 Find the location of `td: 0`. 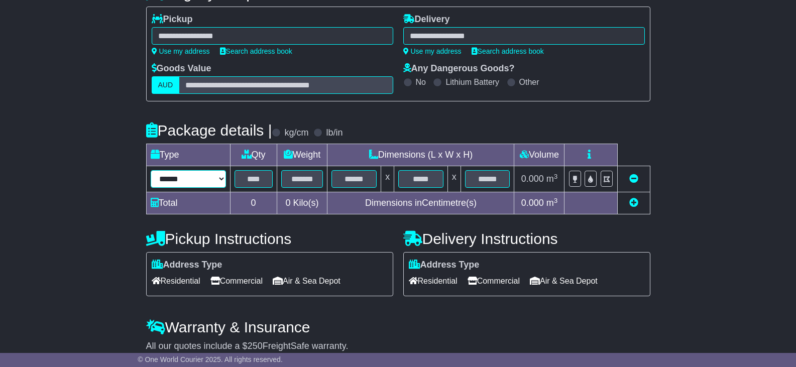

td: 0 is located at coordinates (253, 203).